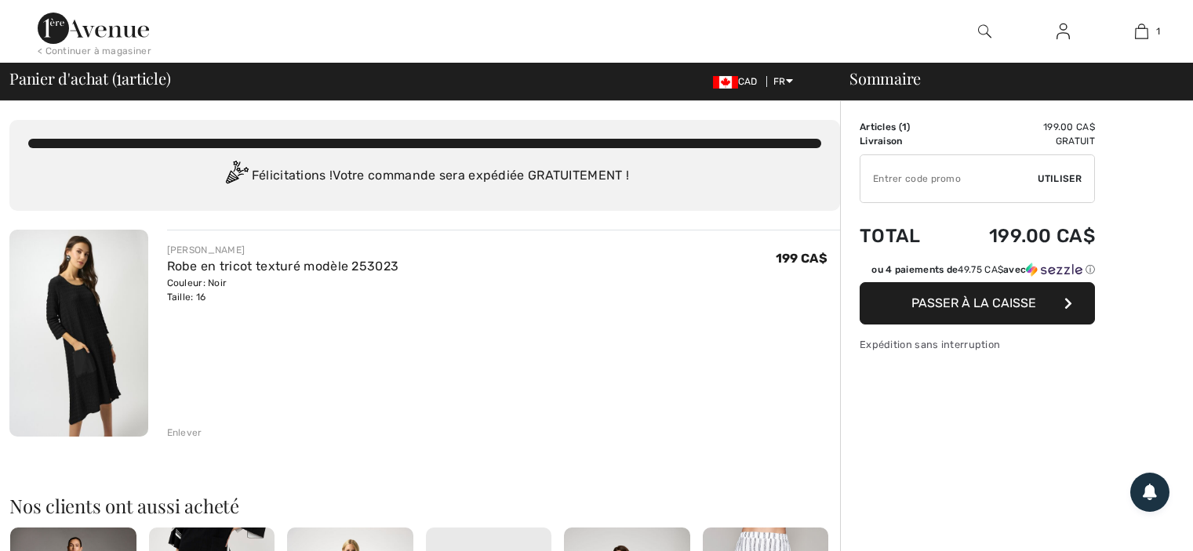 Image resolution: width=1193 pixels, height=551 pixels. What do you see at coordinates (184, 433) in the screenshot?
I see `div: Enlever` at bounding box center [184, 433].